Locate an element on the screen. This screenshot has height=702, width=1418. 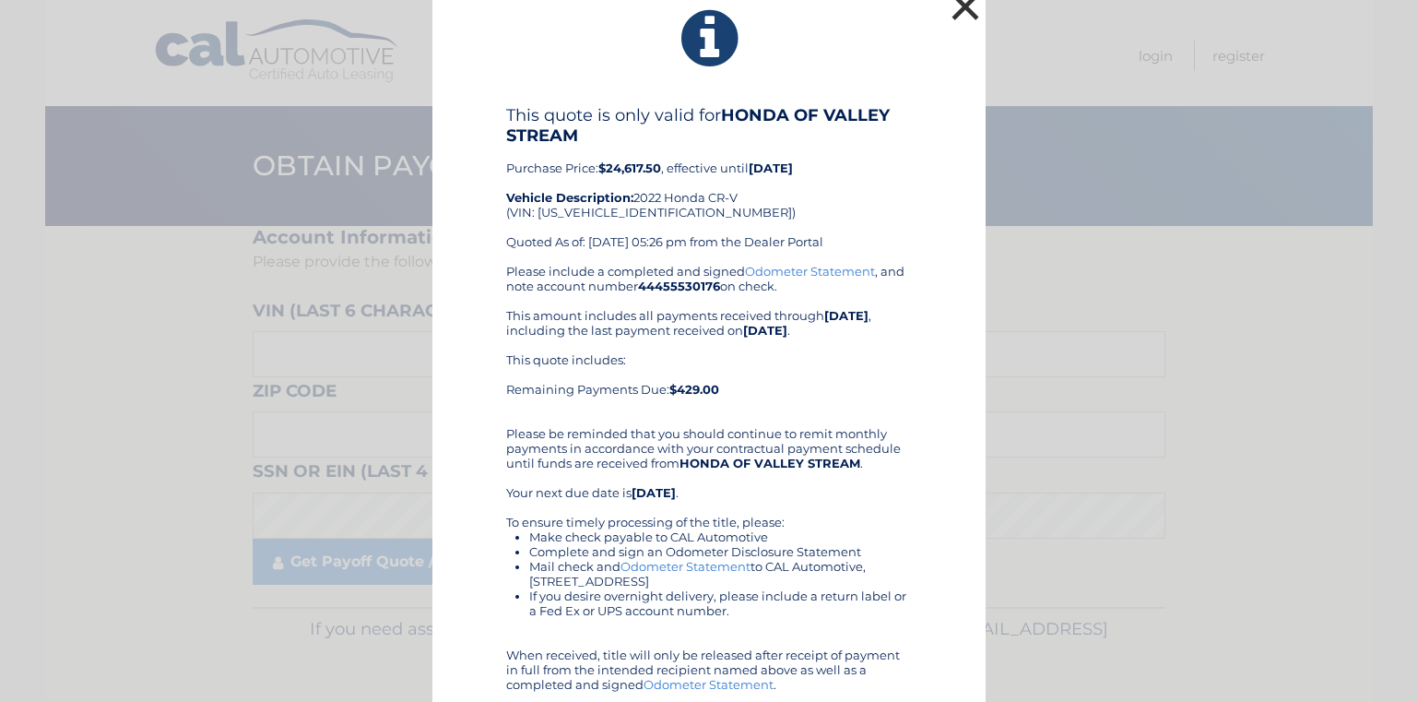
li: If you desire overnight delivery, please include a return label or a Fed Ex or UPS account number. is located at coordinates (720, 603).